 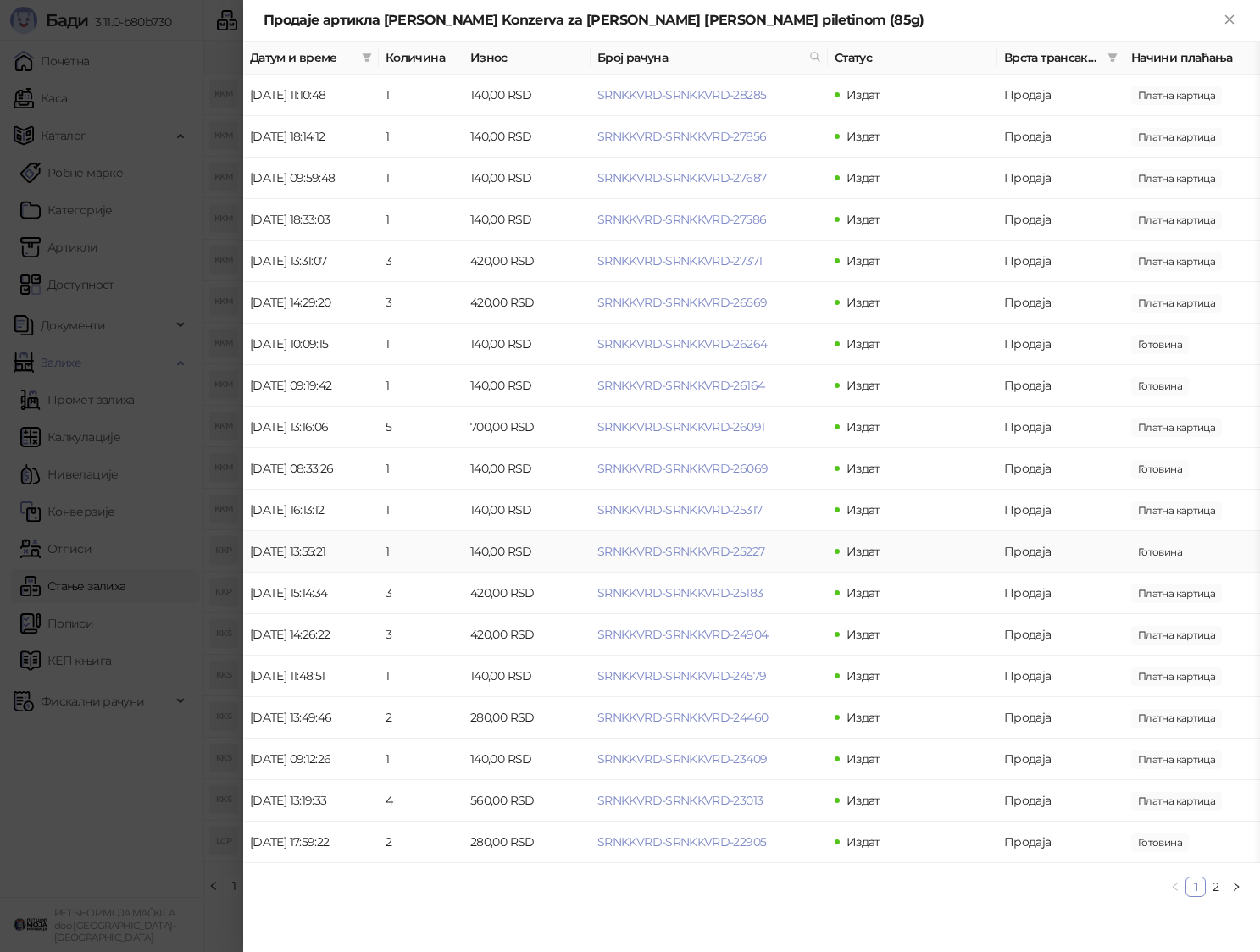 I want to click on span: Број рачуна, so click(x=700, y=58).